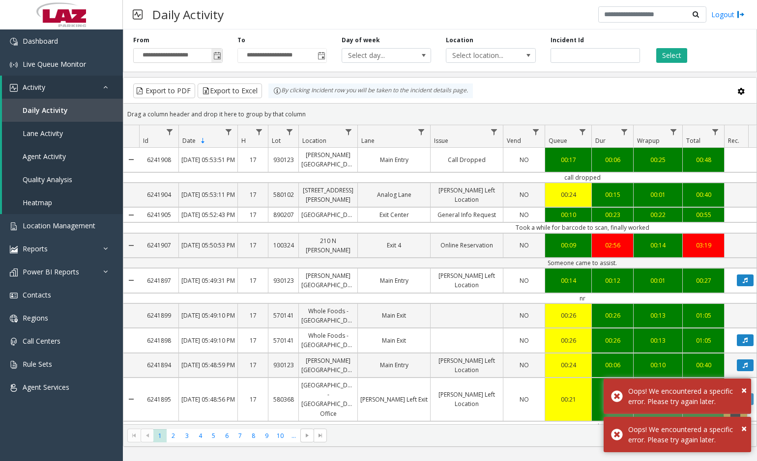 The image size is (757, 461). Describe the element at coordinates (37, 295) in the screenshot. I see `span: Contacts` at that location.